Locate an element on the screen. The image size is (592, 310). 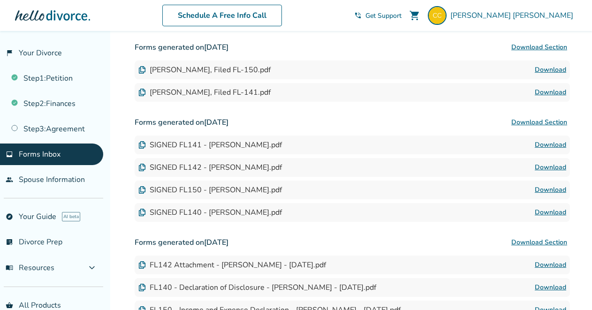
img: checy16@gmail.com is located at coordinates (438, 15).